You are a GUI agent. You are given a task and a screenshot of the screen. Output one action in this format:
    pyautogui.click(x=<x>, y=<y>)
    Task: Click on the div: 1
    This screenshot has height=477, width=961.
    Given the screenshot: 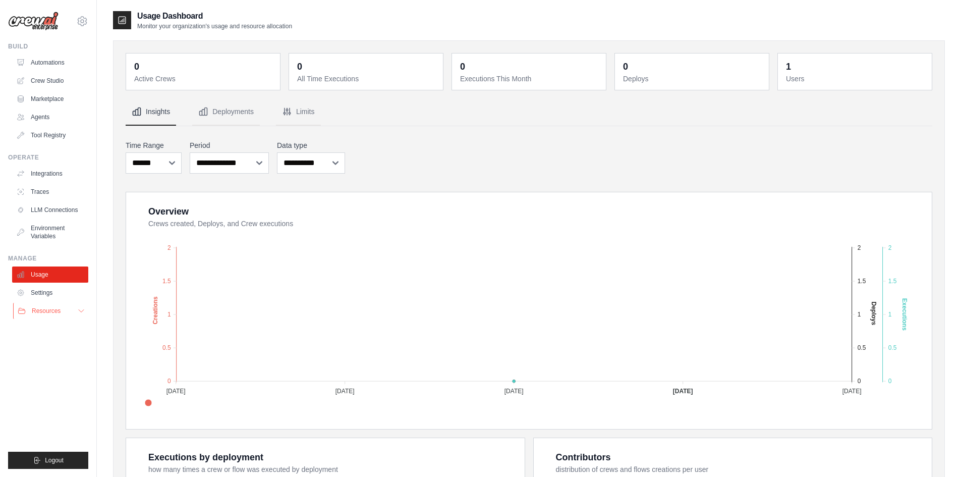 What is the action you would take?
    pyautogui.click(x=788, y=67)
    